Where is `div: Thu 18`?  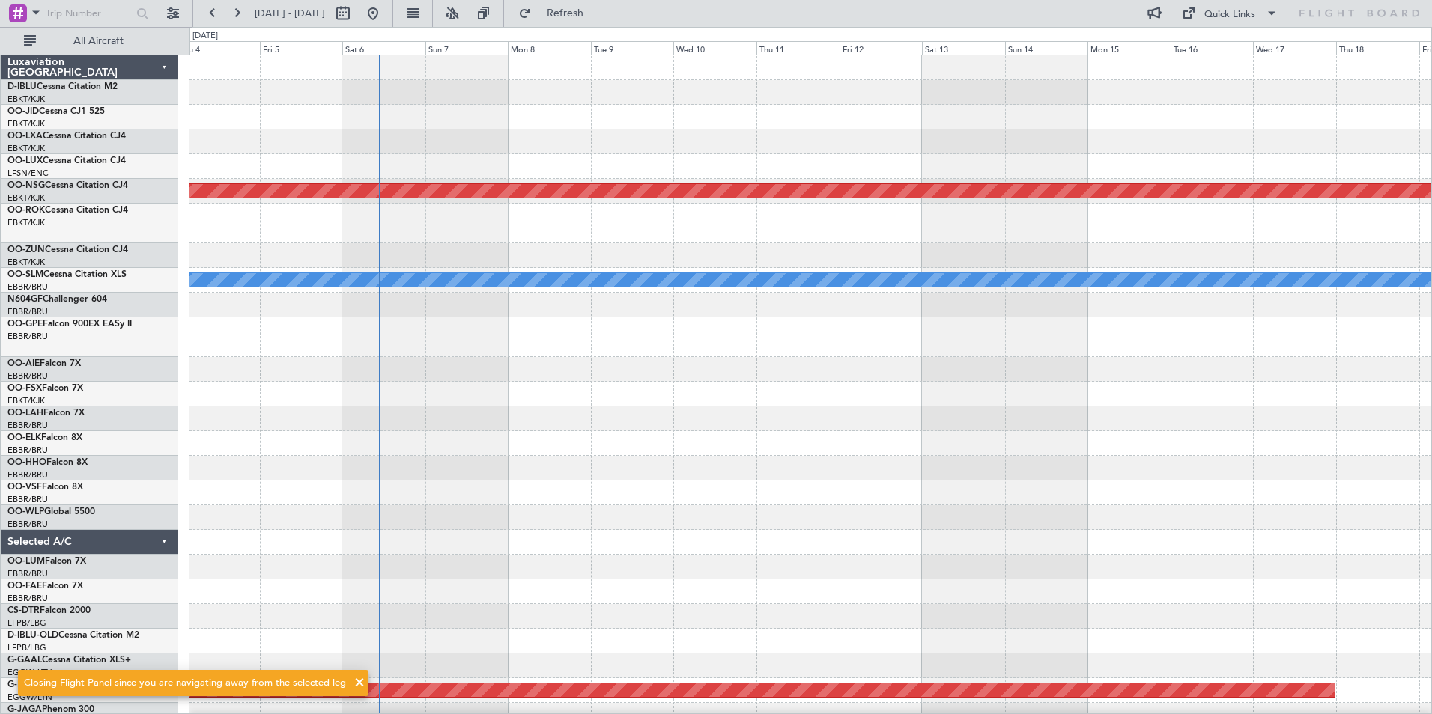 div: Thu 18 is located at coordinates (1377, 48).